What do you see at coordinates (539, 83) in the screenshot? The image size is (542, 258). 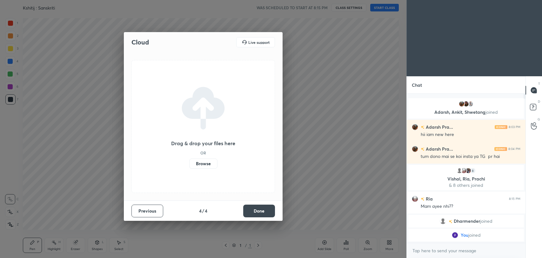 I see `p: T` at bounding box center [539, 83].